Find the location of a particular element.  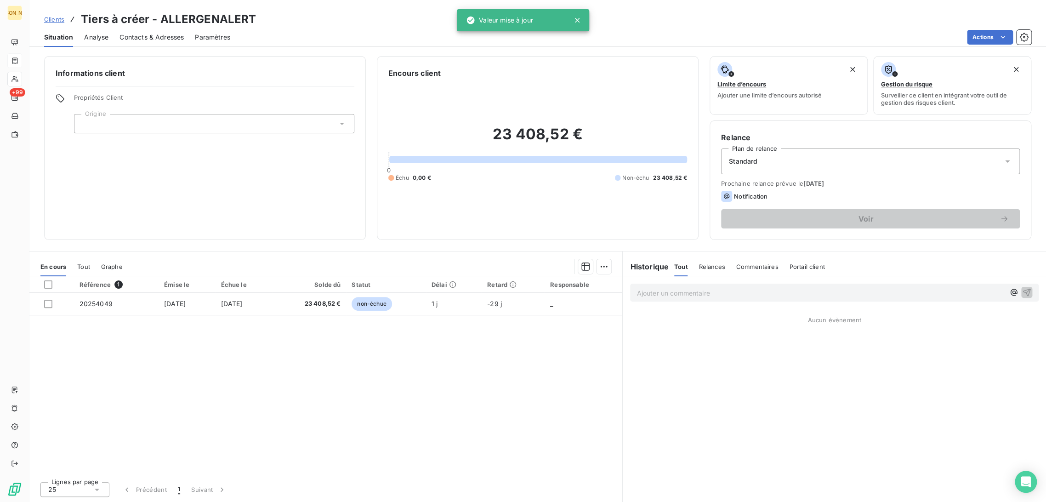

div: Émise le is located at coordinates (187, 285).